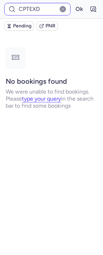 Image resolution: width=103 pixels, height=255 pixels. Describe the element at coordinates (51, 102) in the screenshot. I see `p: Please in the search bar to find some bookings` at that location.